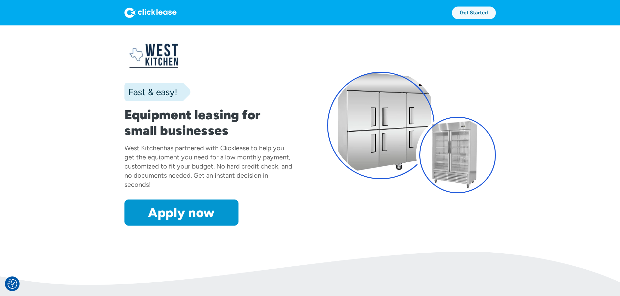 The height and width of the screenshot is (296, 620). What do you see at coordinates (208, 166) in the screenshot?
I see `div: has partnered with Clicklease to help you get the equipment you need for a low monthly payment, c...` at bounding box center [208, 166].